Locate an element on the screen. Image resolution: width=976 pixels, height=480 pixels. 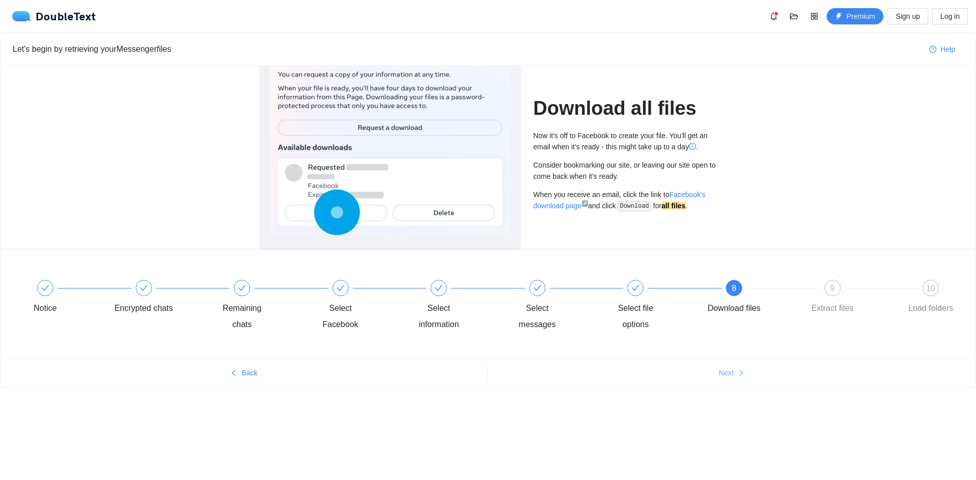
span: thunderbolt is located at coordinates (838, 17).